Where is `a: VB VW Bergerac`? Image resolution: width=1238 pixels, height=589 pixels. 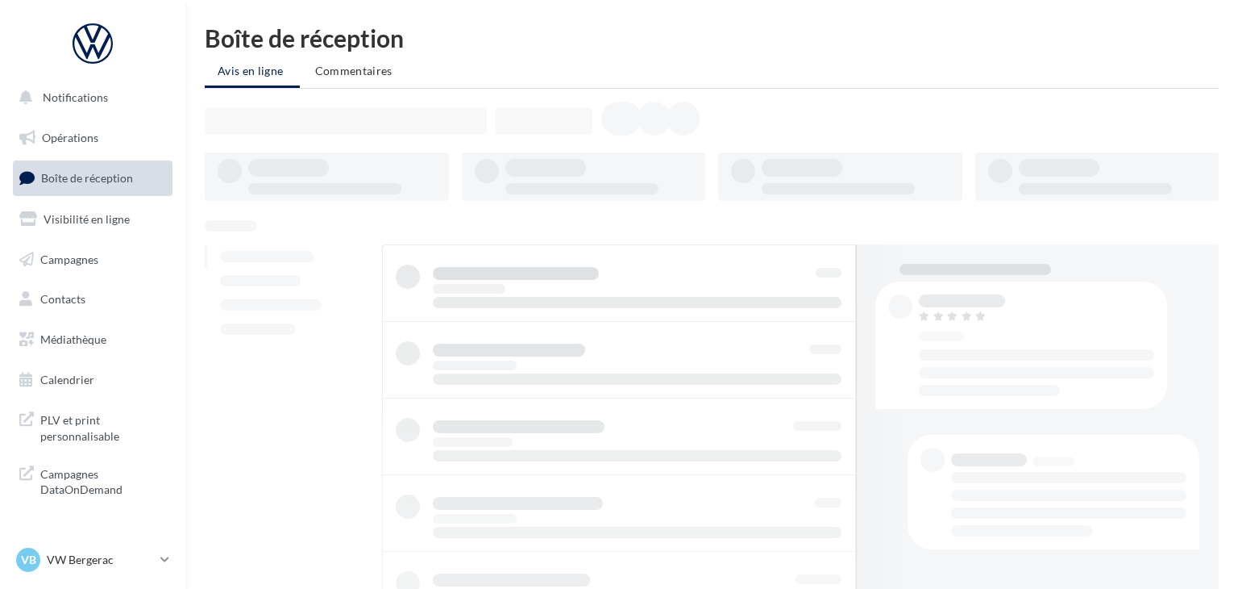 a: VB VW Bergerac is located at coordinates (93, 560).